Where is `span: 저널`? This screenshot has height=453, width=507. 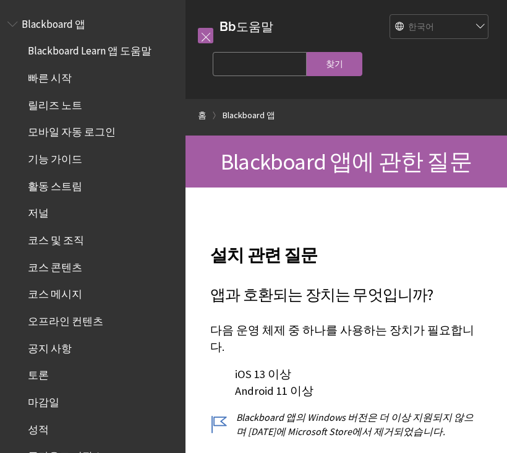 span: 저널 is located at coordinates (38, 211).